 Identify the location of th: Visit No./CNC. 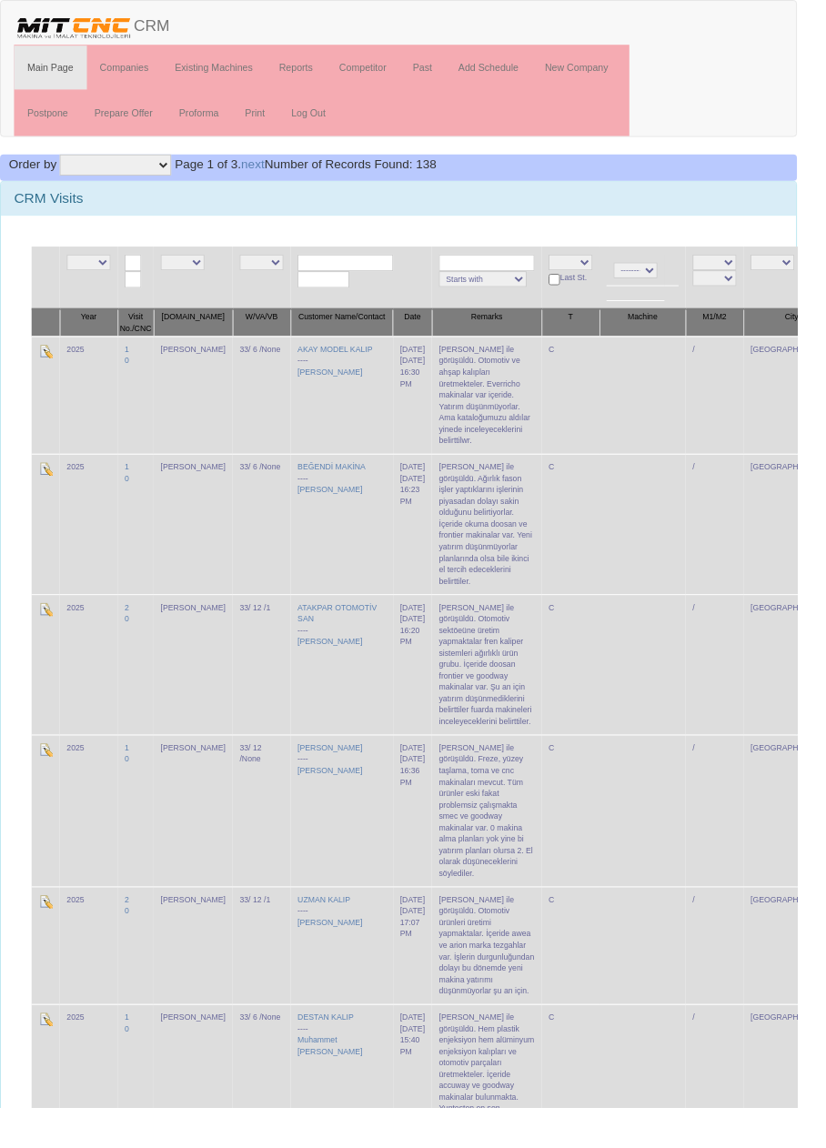
(140, 335).